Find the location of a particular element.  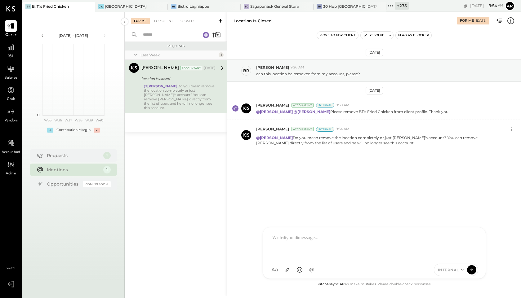

a: Queue is located at coordinates (11, 29).